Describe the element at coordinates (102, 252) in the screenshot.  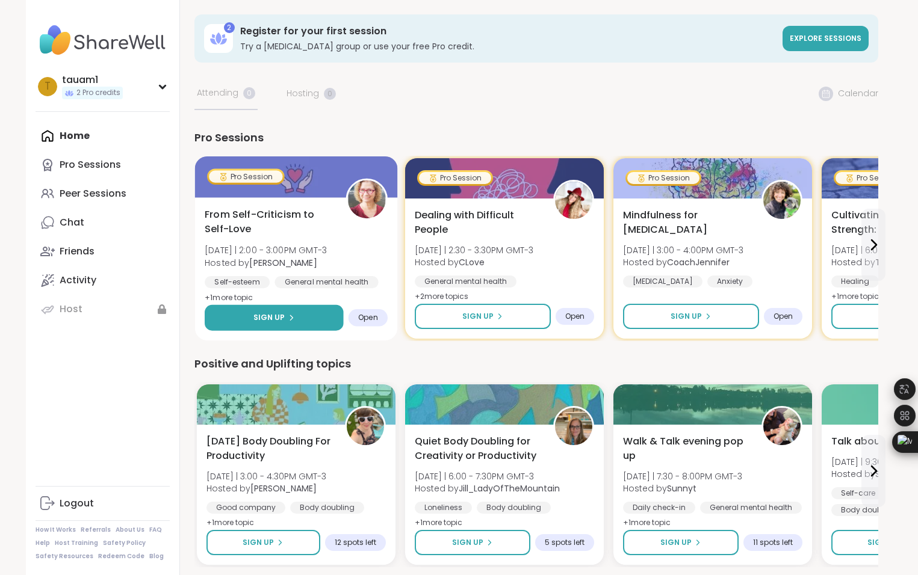
I see `a: Friends` at that location.